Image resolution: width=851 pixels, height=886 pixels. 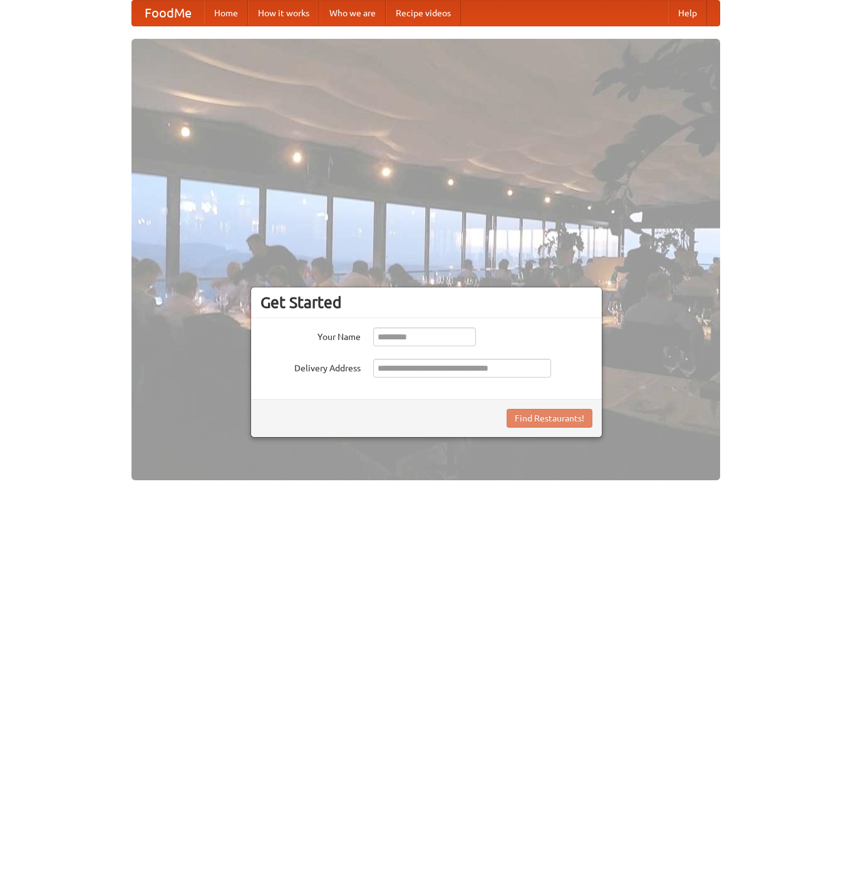 What do you see at coordinates (423, 13) in the screenshot?
I see `a: Recipe videos` at bounding box center [423, 13].